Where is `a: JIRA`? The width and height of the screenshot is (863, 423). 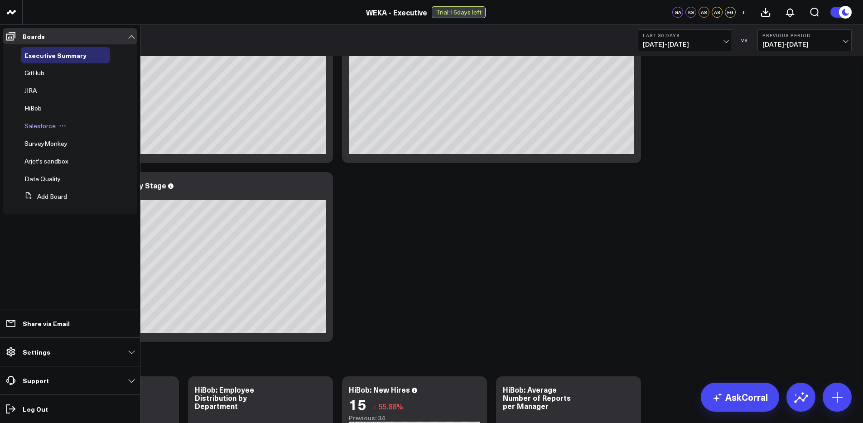 a: JIRA is located at coordinates (30, 91).